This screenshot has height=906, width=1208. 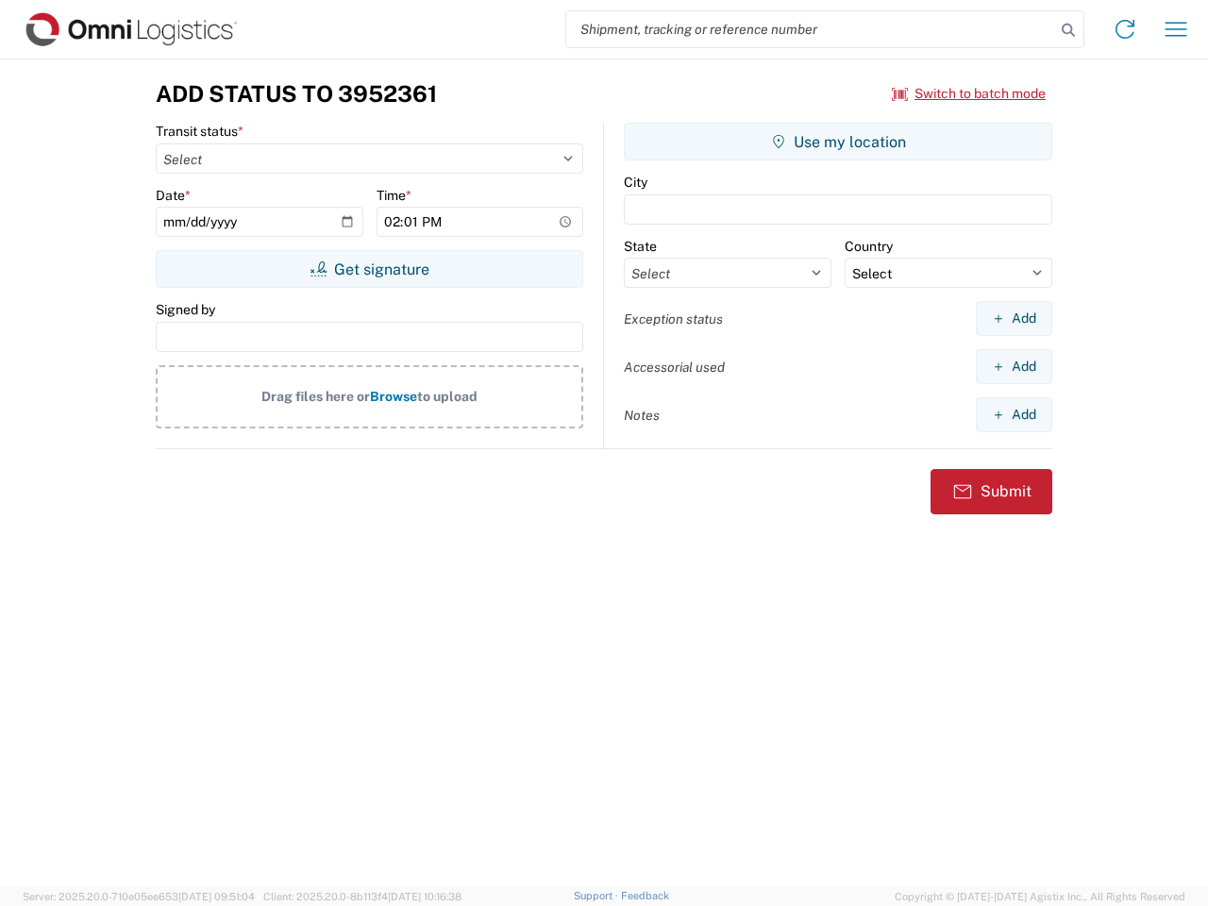 What do you see at coordinates (296, 93) in the screenshot?
I see `h3: Add Status to 3952361` at bounding box center [296, 93].